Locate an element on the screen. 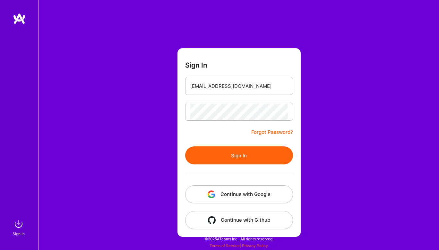 This screenshot has width=439, height=250. div: © 2025 ATeams Inc., All rights reserved. is located at coordinates (239, 238).